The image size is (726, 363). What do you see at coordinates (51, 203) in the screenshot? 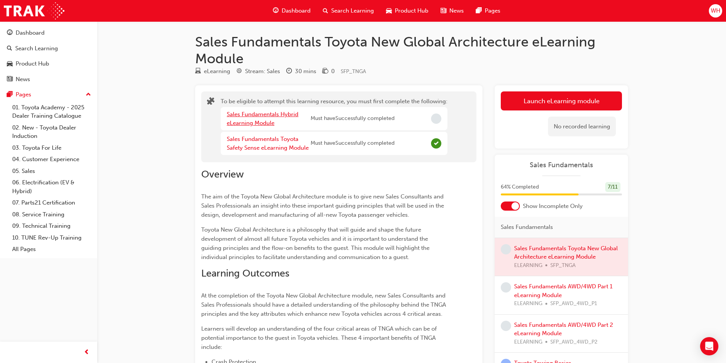
I see `a: 07. Parts21 Certification` at bounding box center [51, 203].